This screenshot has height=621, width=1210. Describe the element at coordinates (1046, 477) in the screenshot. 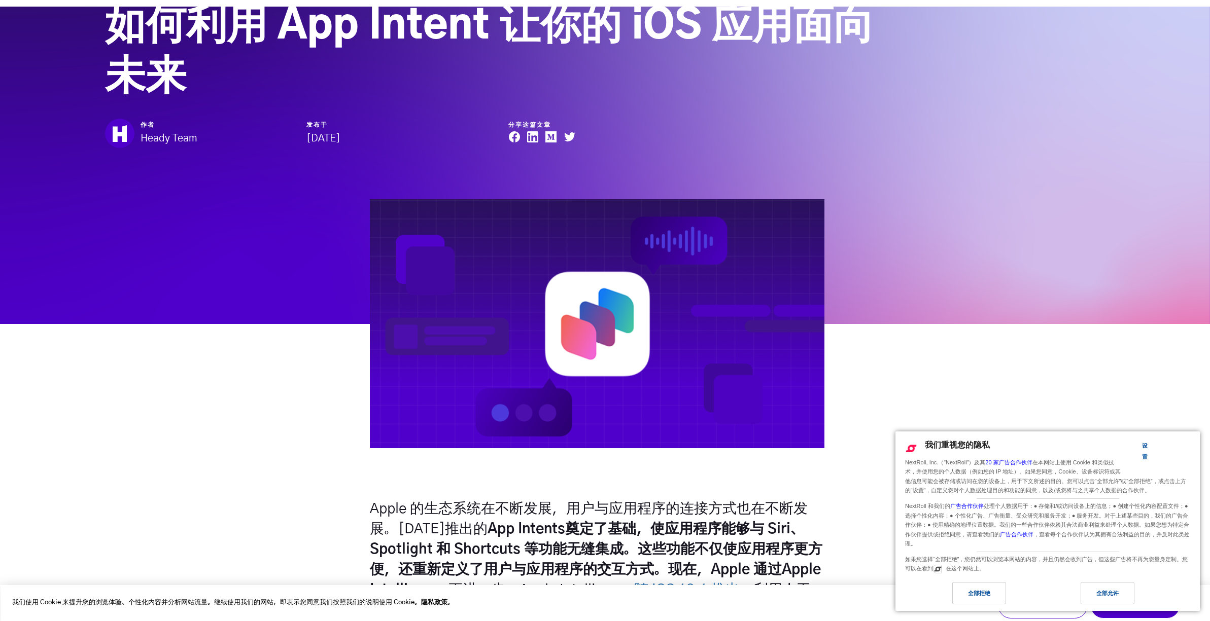

I see `font: 在本网站上使用 Cookie 和类似技术，并使用您的个人数据（例如您的 IP 地址）。如果您同意，Cookie、设备标识符或其他信息可能会被存储或访问在您的设备上，用于下文所述的目的。您可以点击...` at that location.